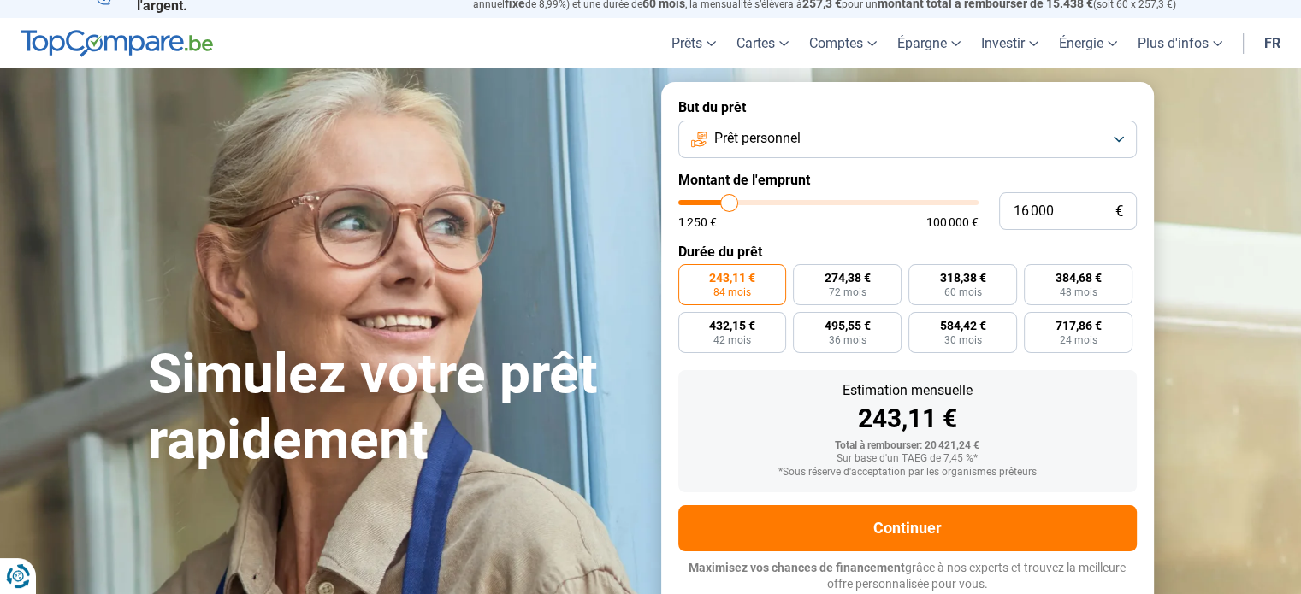 The width and height of the screenshot is (1301, 594). Describe the element at coordinates (1078, 278) in the screenshot. I see `span: 384,68 €` at that location.